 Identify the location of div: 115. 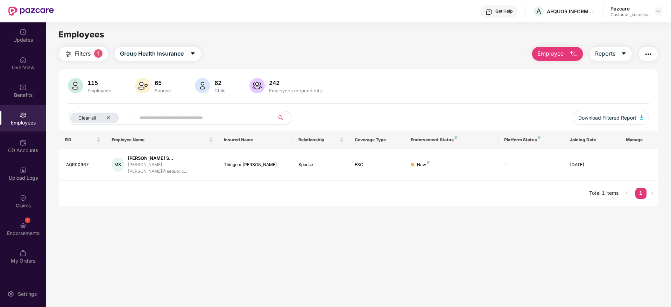
(99, 83).